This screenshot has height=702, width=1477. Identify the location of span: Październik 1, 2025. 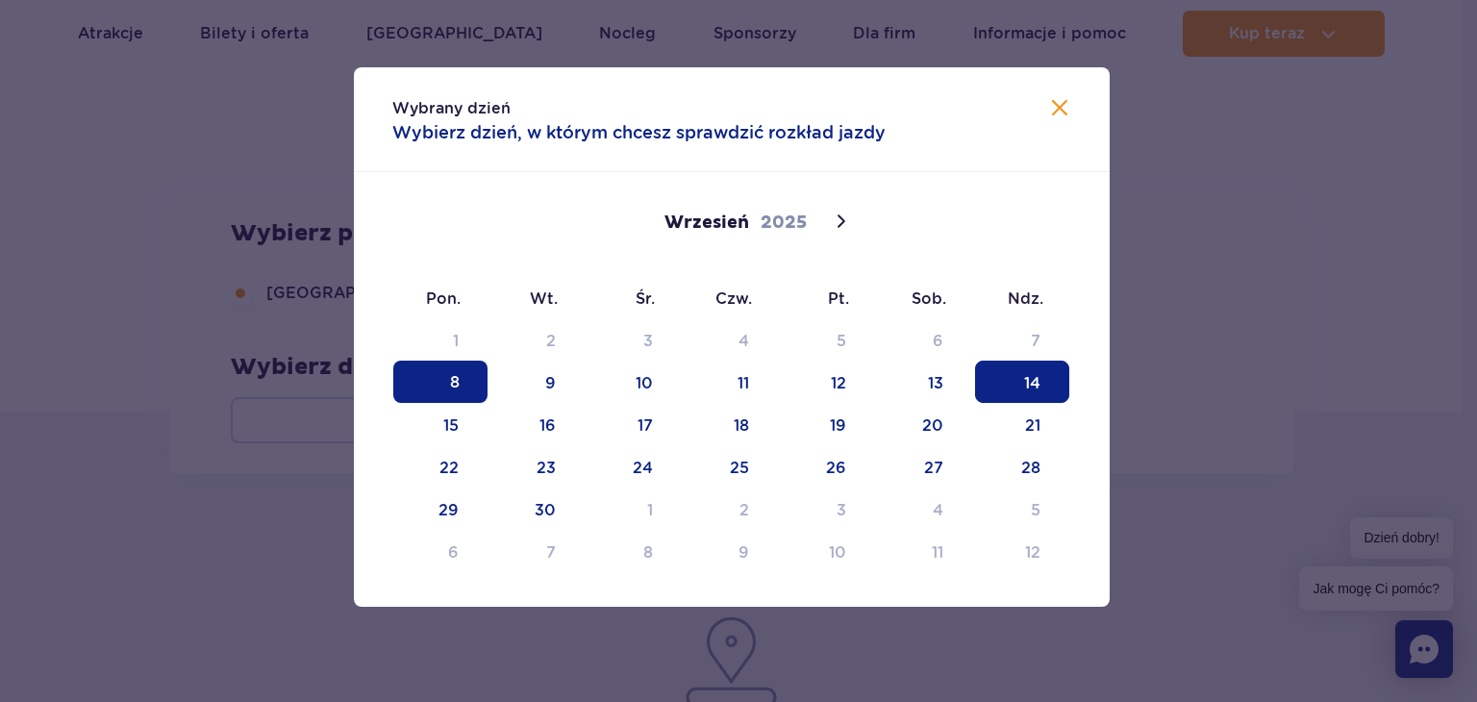
(635, 509).